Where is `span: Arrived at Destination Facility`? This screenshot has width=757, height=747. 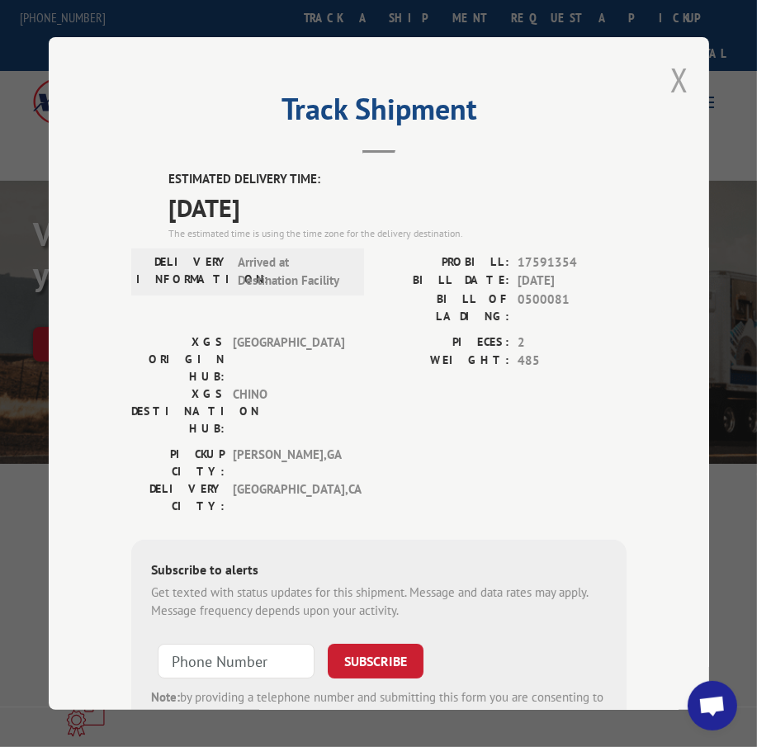
span: Arrived at Destination Facility is located at coordinates (293, 272).